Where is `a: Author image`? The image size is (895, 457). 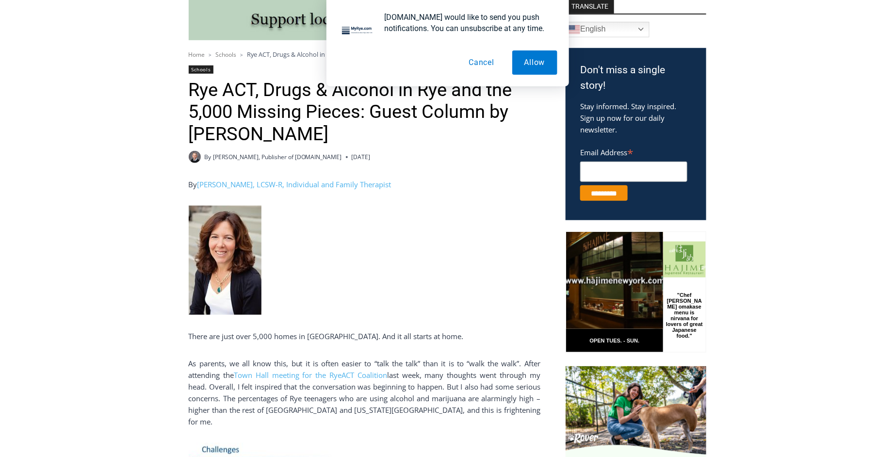 a: Author image is located at coordinates (194, 157).